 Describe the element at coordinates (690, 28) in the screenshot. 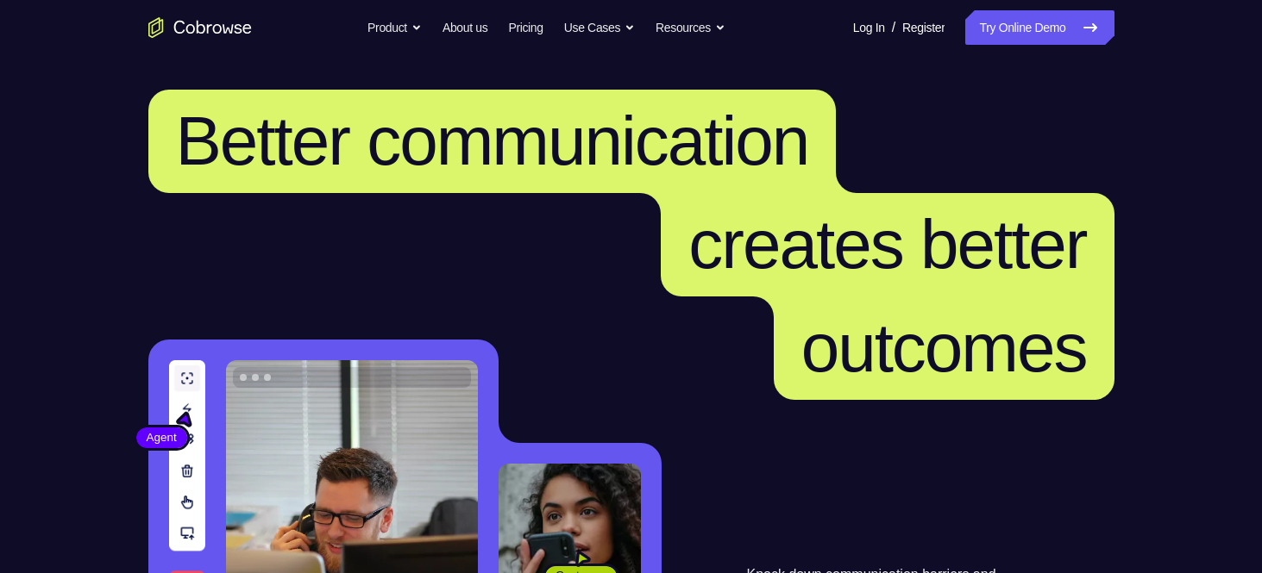

I see `button: Resources` at that location.